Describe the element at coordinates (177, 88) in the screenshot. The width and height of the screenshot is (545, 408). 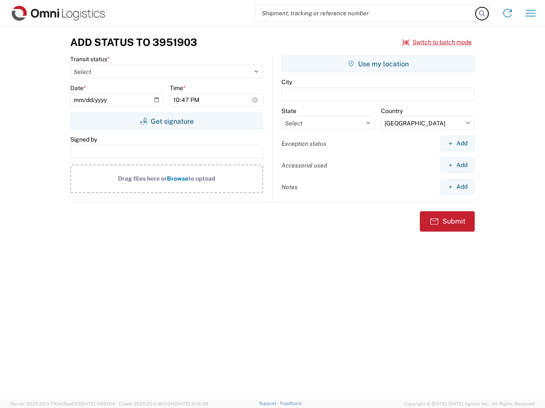
I see `label: Time` at that location.